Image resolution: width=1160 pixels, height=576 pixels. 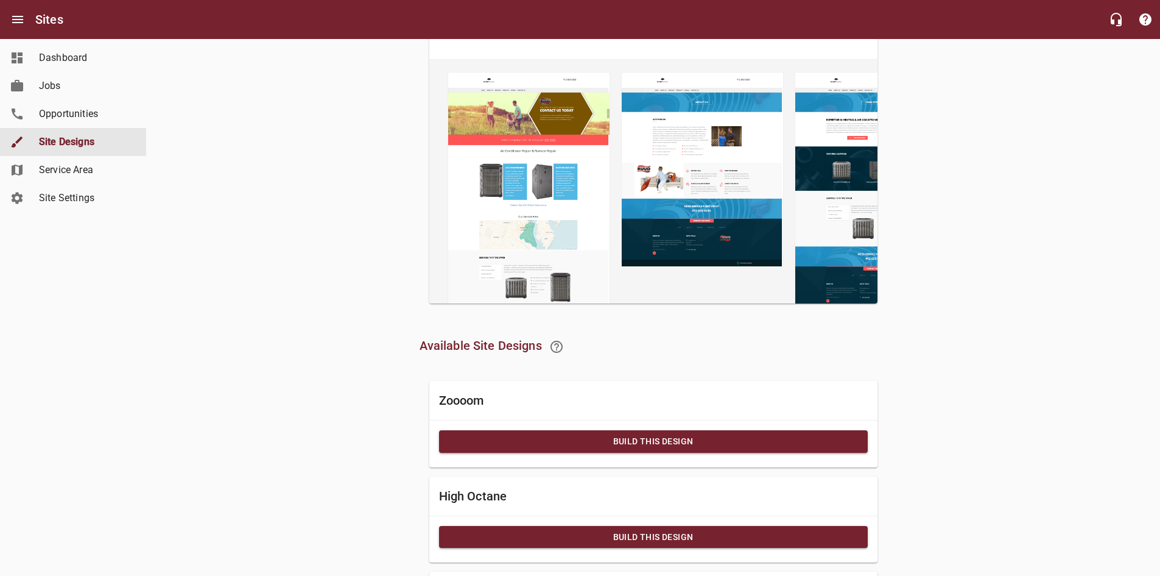 What do you see at coordinates (1146, 19) in the screenshot?
I see `button: Support Portal` at bounding box center [1146, 19].